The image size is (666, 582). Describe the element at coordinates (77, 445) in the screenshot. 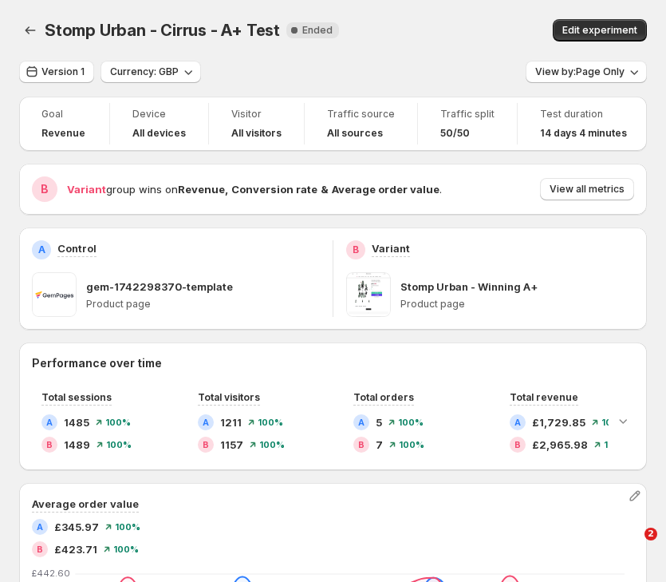

I see `span: 1489` at that location.